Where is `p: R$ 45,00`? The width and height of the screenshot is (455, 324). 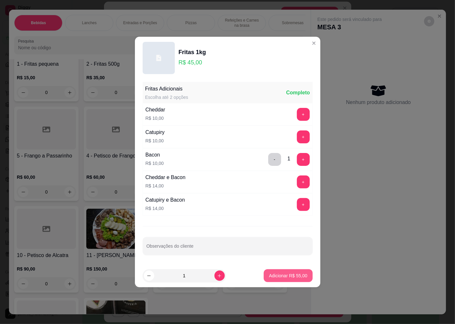 p: R$ 45,00 is located at coordinates (192, 62).